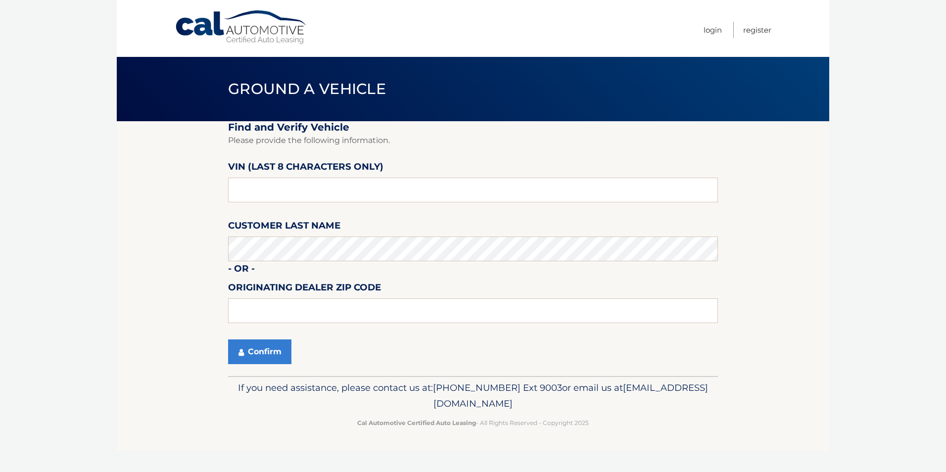 The width and height of the screenshot is (946, 472). What do you see at coordinates (473, 140) in the screenshot?
I see `p: Please provide the following information.` at bounding box center [473, 140].